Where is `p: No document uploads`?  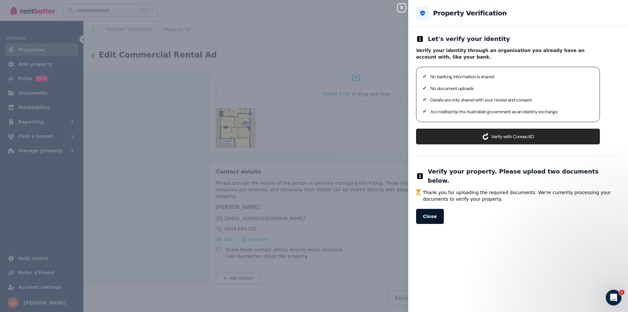 p: No document uploads is located at coordinates (511, 89).